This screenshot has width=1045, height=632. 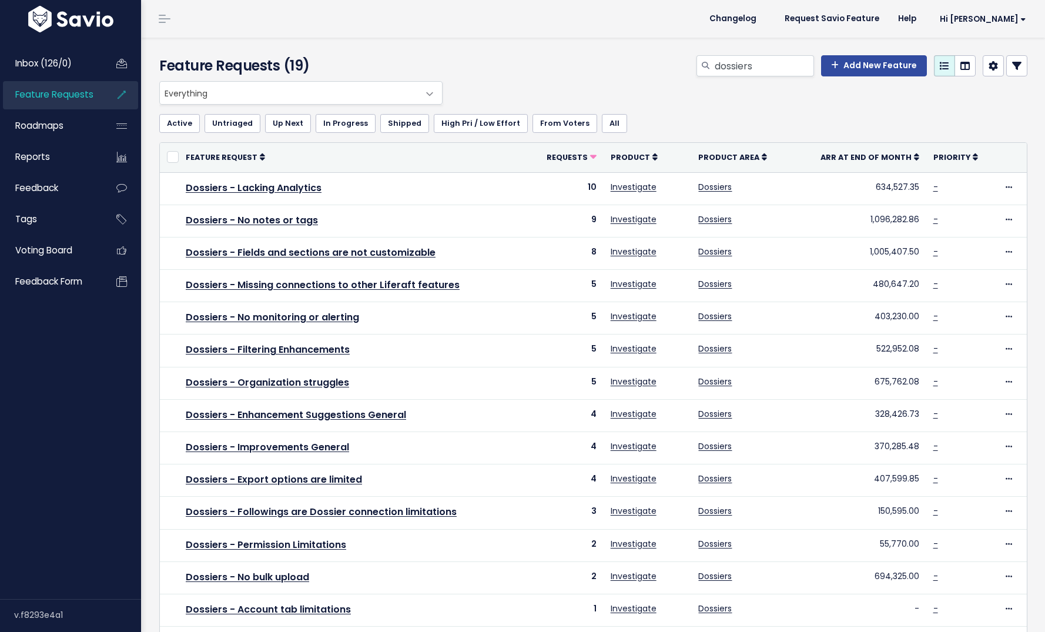 What do you see at coordinates (565, 350) in the screenshot?
I see `td: 5` at bounding box center [565, 350].